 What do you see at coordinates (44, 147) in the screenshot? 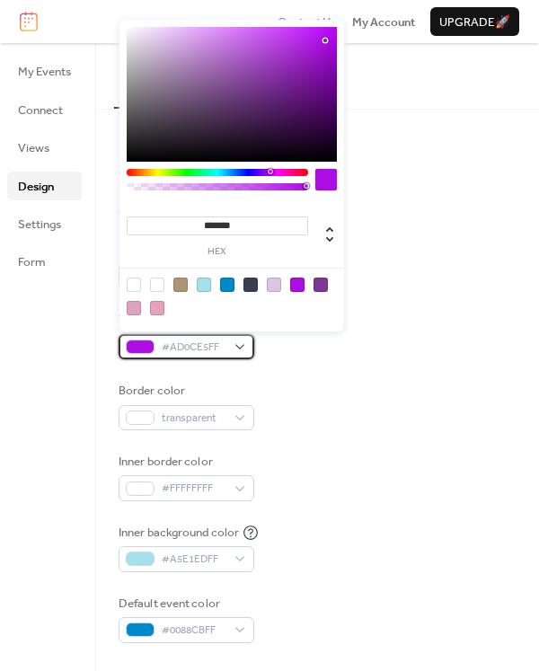
I see `a: Views` at bounding box center [44, 147].